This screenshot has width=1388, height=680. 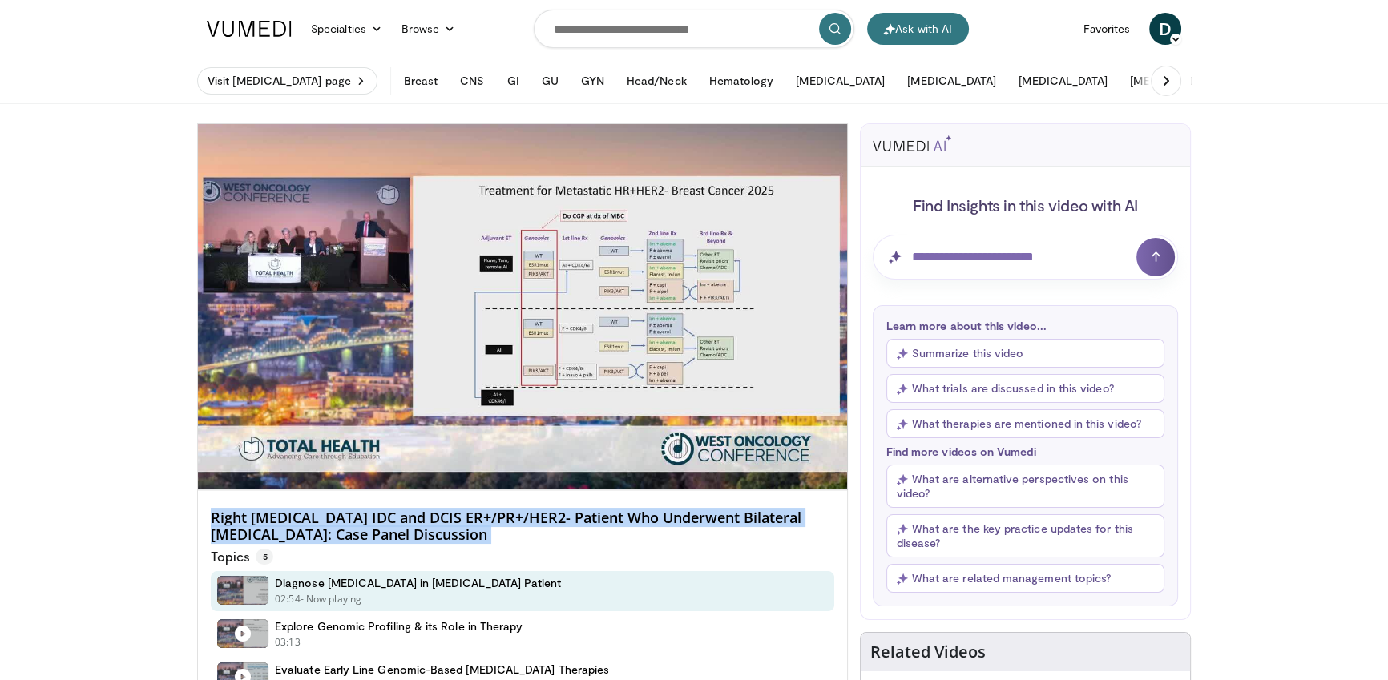 What do you see at coordinates (288, 599) in the screenshot?
I see `p: 02:54` at bounding box center [288, 599].